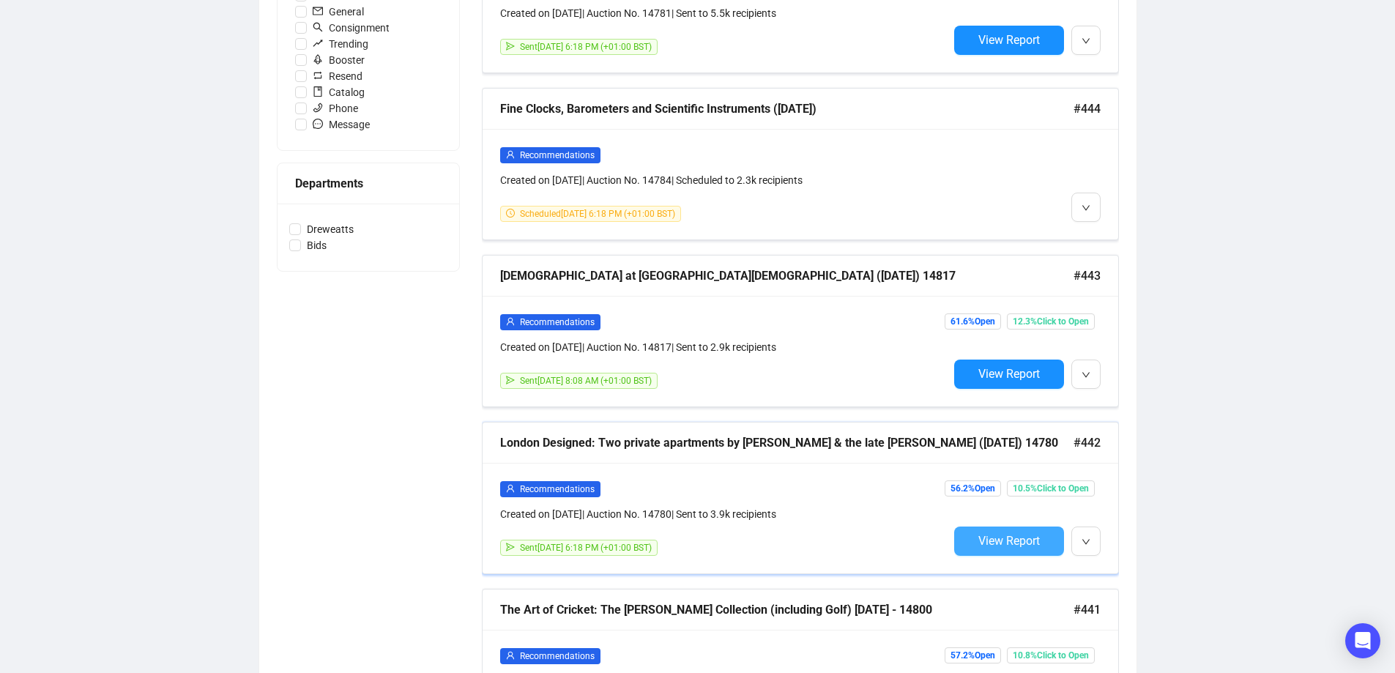 This screenshot has width=1395, height=673. Describe the element at coordinates (318, 92) in the screenshot. I see `span: book` at that location.